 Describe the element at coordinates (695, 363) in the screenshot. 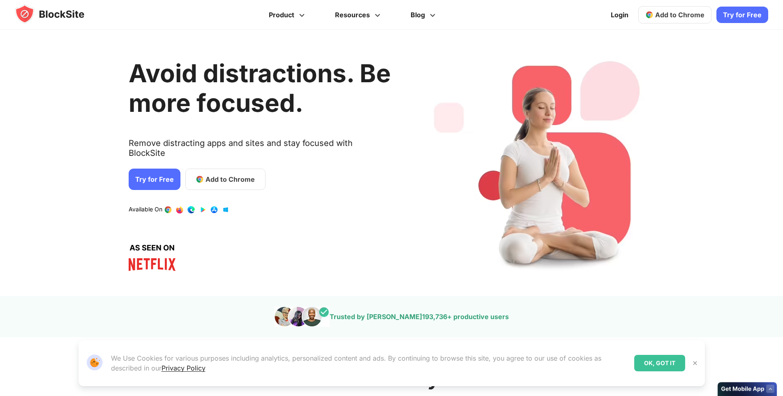

I see `img: Close` at that location.